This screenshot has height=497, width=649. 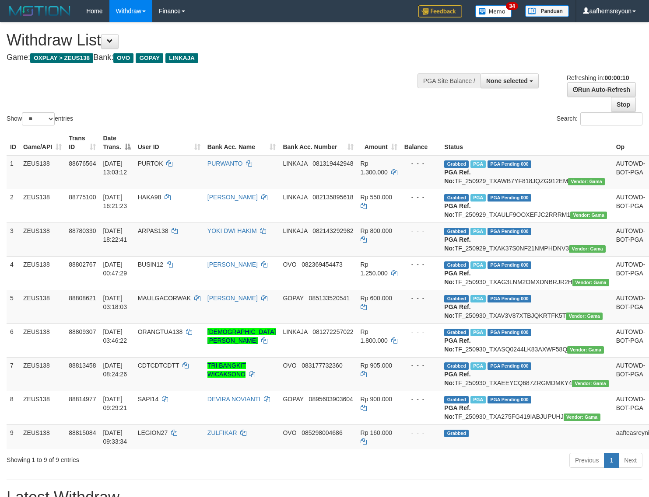 I want to click on th: ID, so click(x=13, y=143).